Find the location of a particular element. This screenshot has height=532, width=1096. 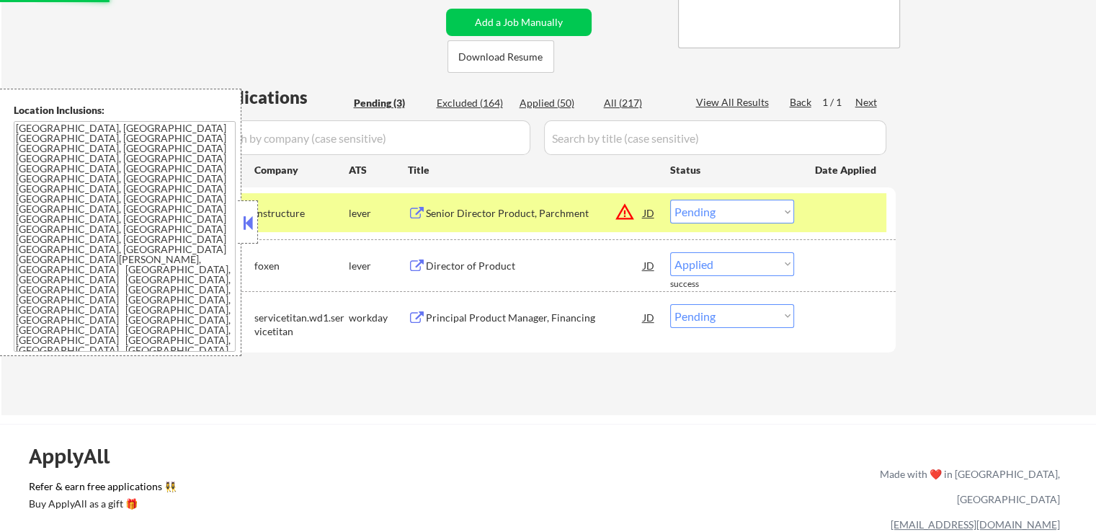

div: View All Results is located at coordinates (734, 102).